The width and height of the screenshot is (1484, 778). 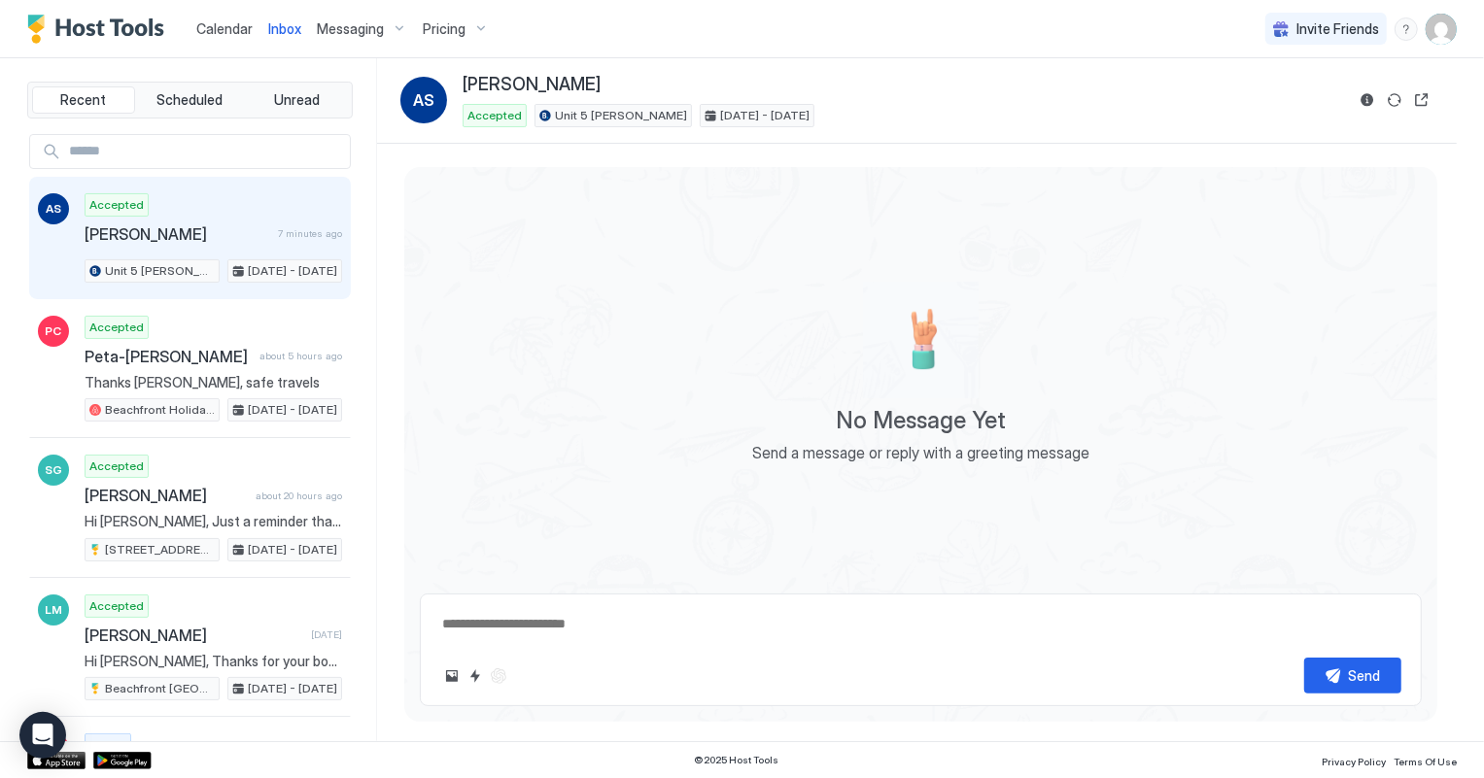 I want to click on a: Calendar, so click(x=224, y=28).